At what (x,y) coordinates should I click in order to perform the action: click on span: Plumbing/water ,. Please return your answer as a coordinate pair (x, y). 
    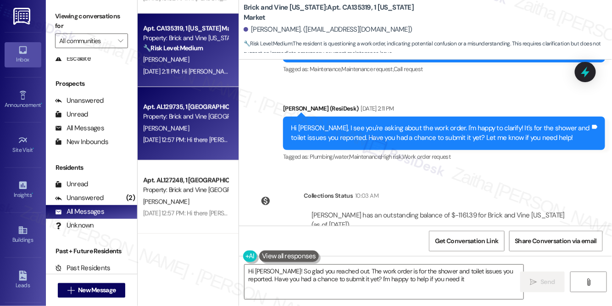
    Looking at the image, I should click on (329, 156).